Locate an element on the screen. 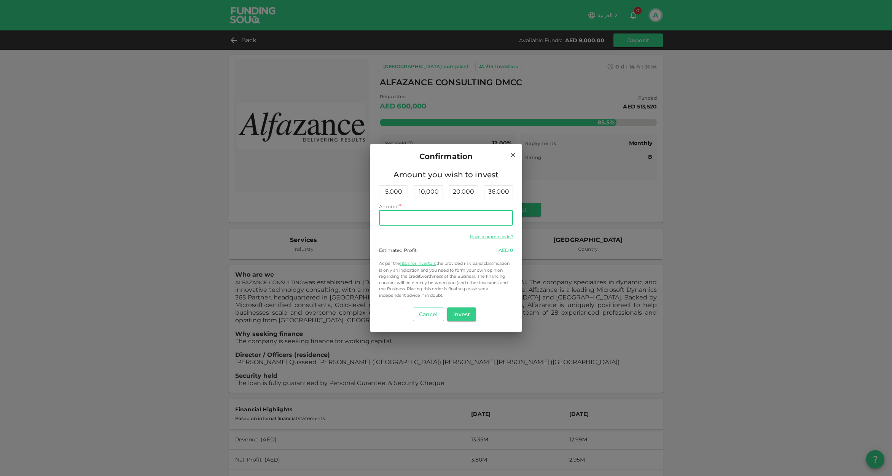 The image size is (892, 476). span: Confirmation is located at coordinates (446, 156).